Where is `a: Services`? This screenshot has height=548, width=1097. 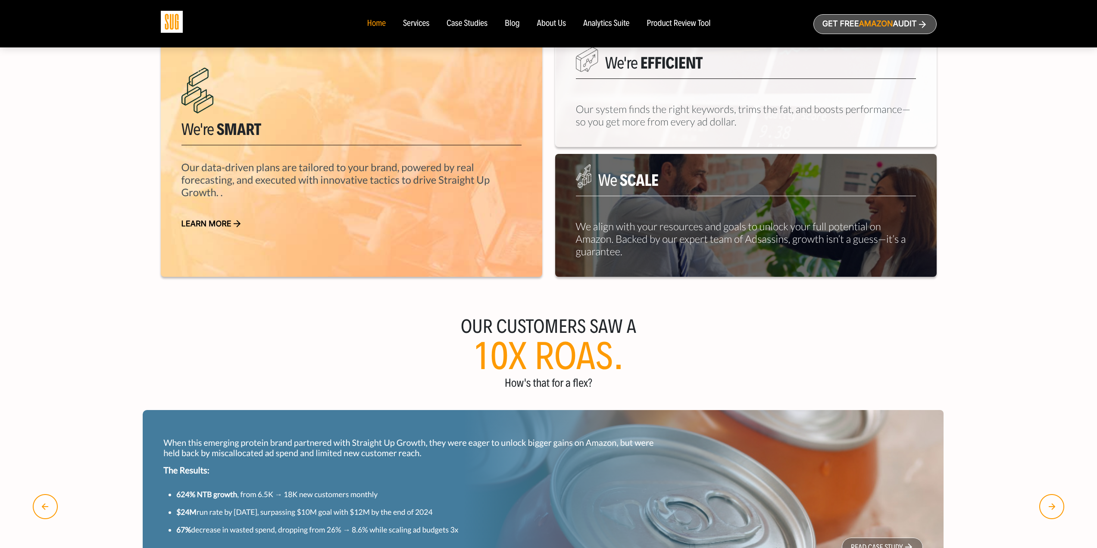
a: Services is located at coordinates (416, 24).